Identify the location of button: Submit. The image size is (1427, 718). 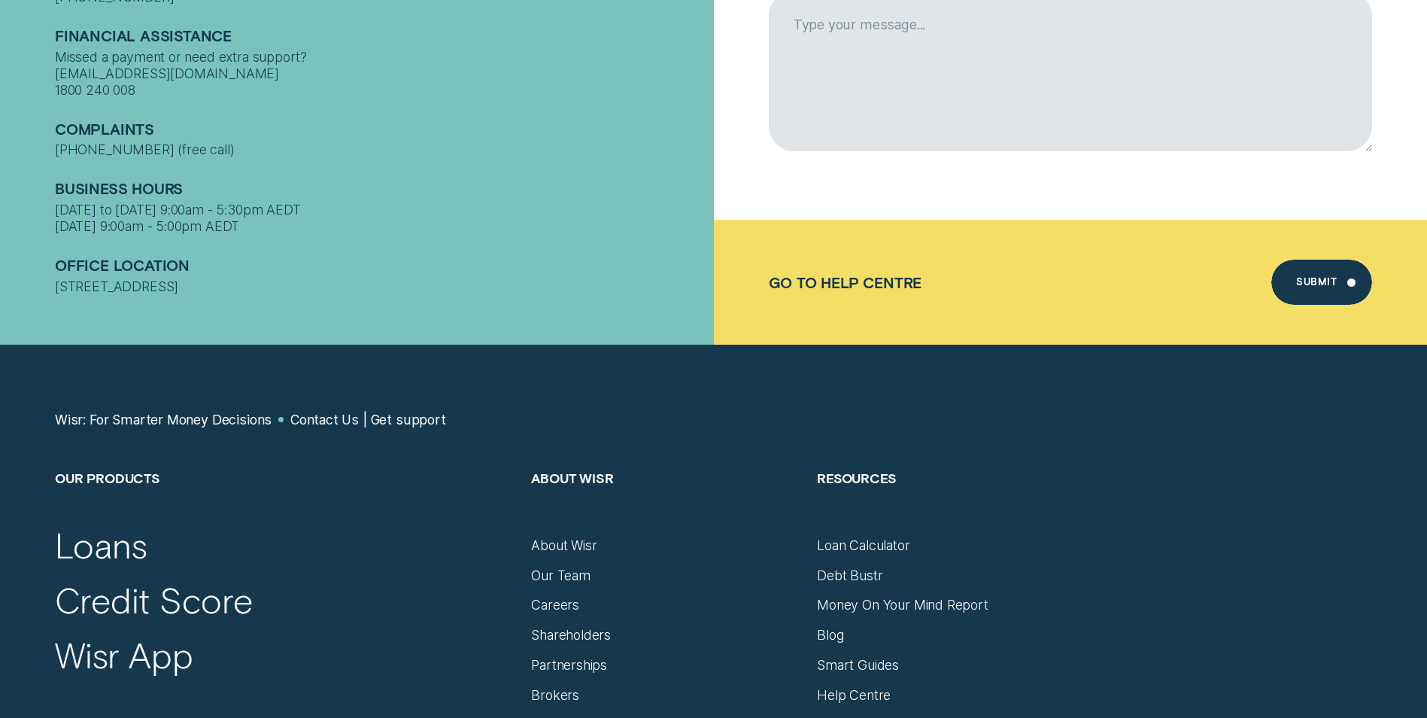
(1321, 282).